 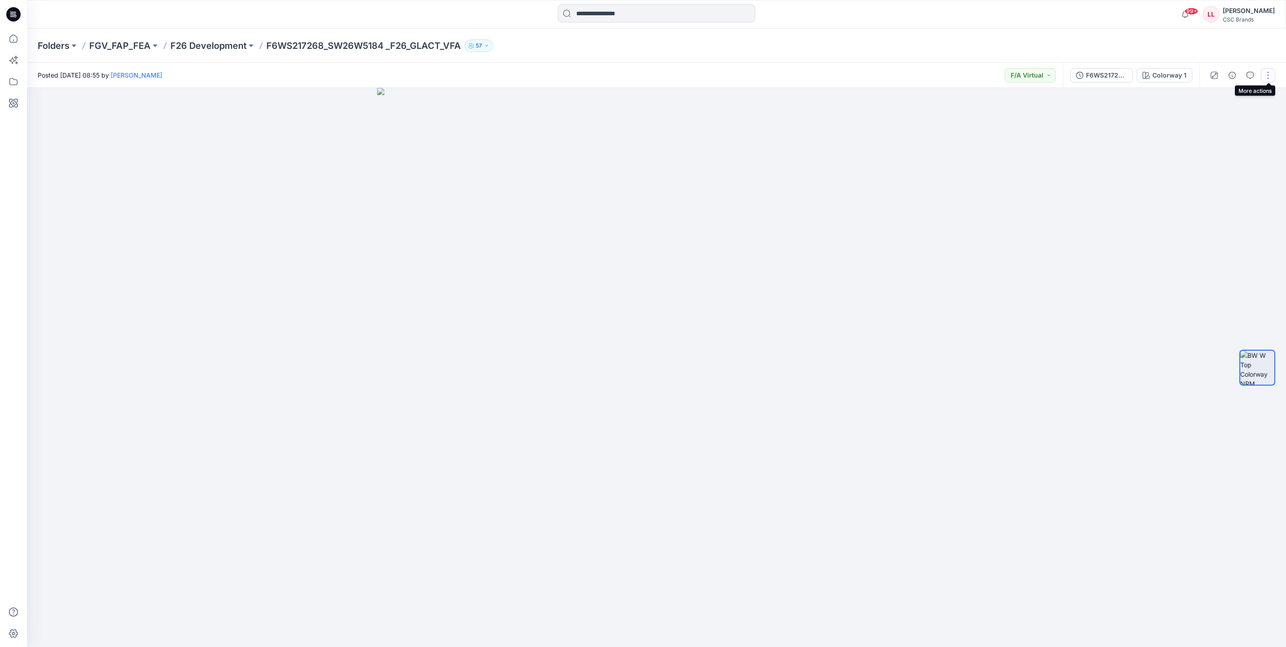 I want to click on button: 57, so click(x=479, y=46).